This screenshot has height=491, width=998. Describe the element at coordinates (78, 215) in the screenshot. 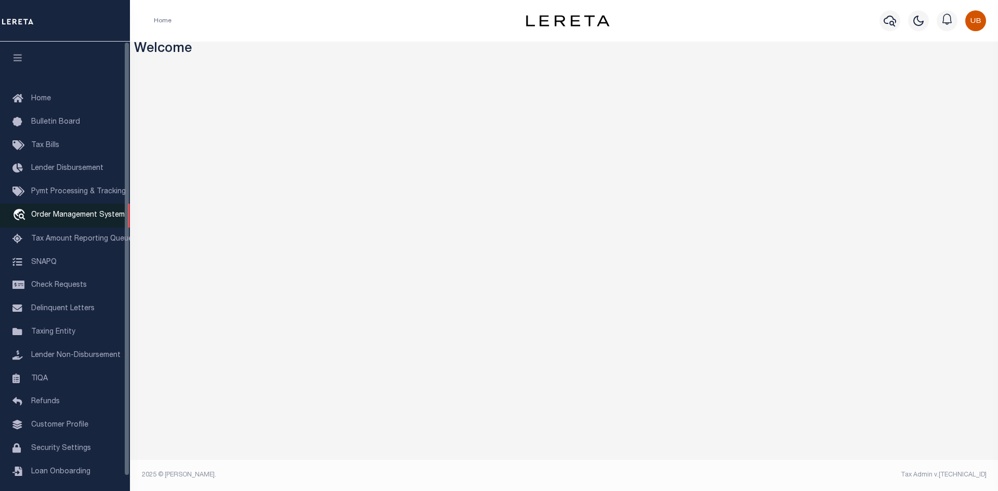

I see `span: Order Management System` at that location.